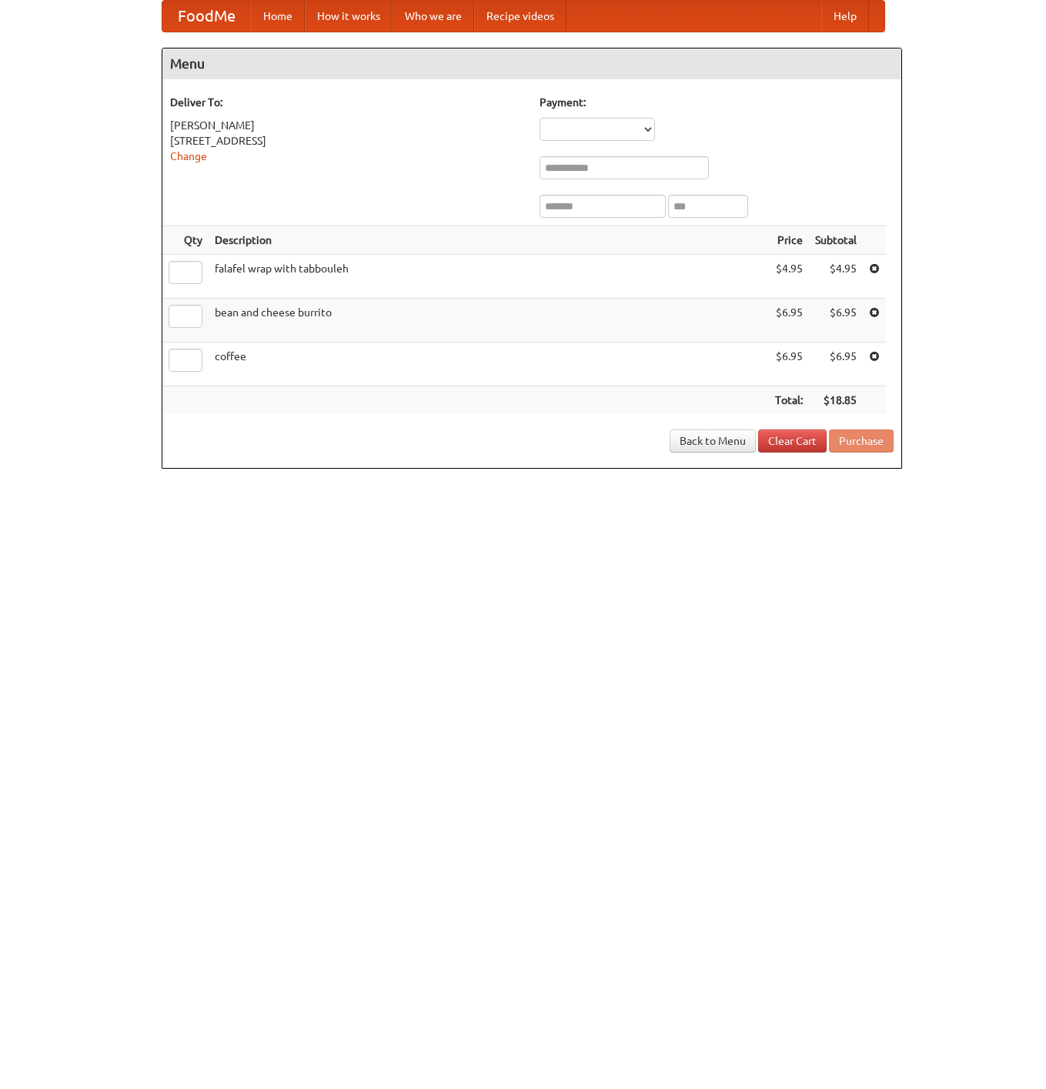  I want to click on th: Subtotal, so click(836, 240).